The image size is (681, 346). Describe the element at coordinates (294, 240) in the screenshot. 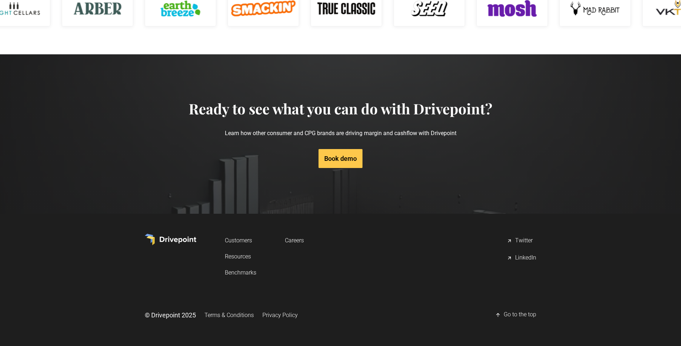

I see `a: Careers` at that location.